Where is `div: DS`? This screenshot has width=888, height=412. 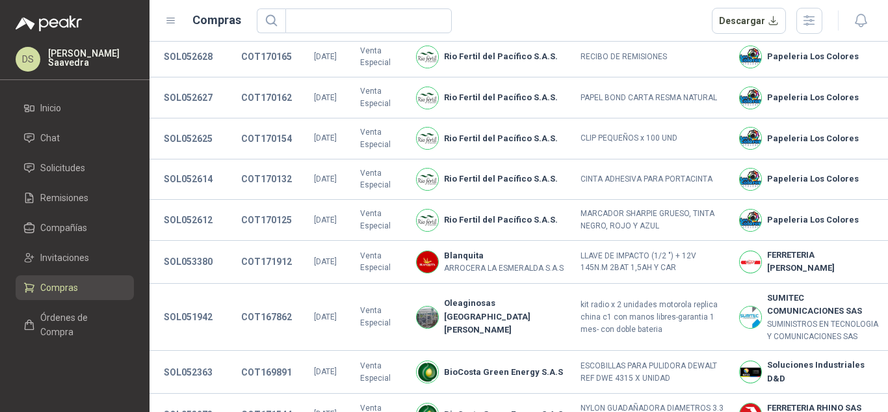 div: DS is located at coordinates (28, 59).